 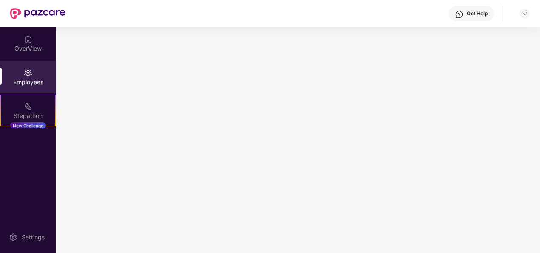 I want to click on div: Get Help, so click(x=477, y=14).